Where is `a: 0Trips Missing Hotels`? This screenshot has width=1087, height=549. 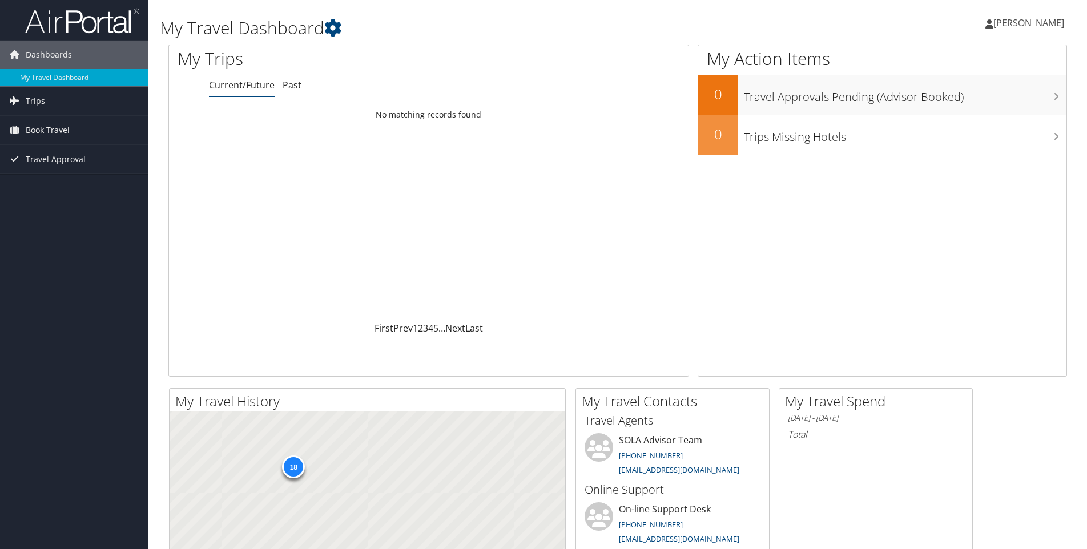
a: 0Trips Missing Hotels is located at coordinates (882, 135).